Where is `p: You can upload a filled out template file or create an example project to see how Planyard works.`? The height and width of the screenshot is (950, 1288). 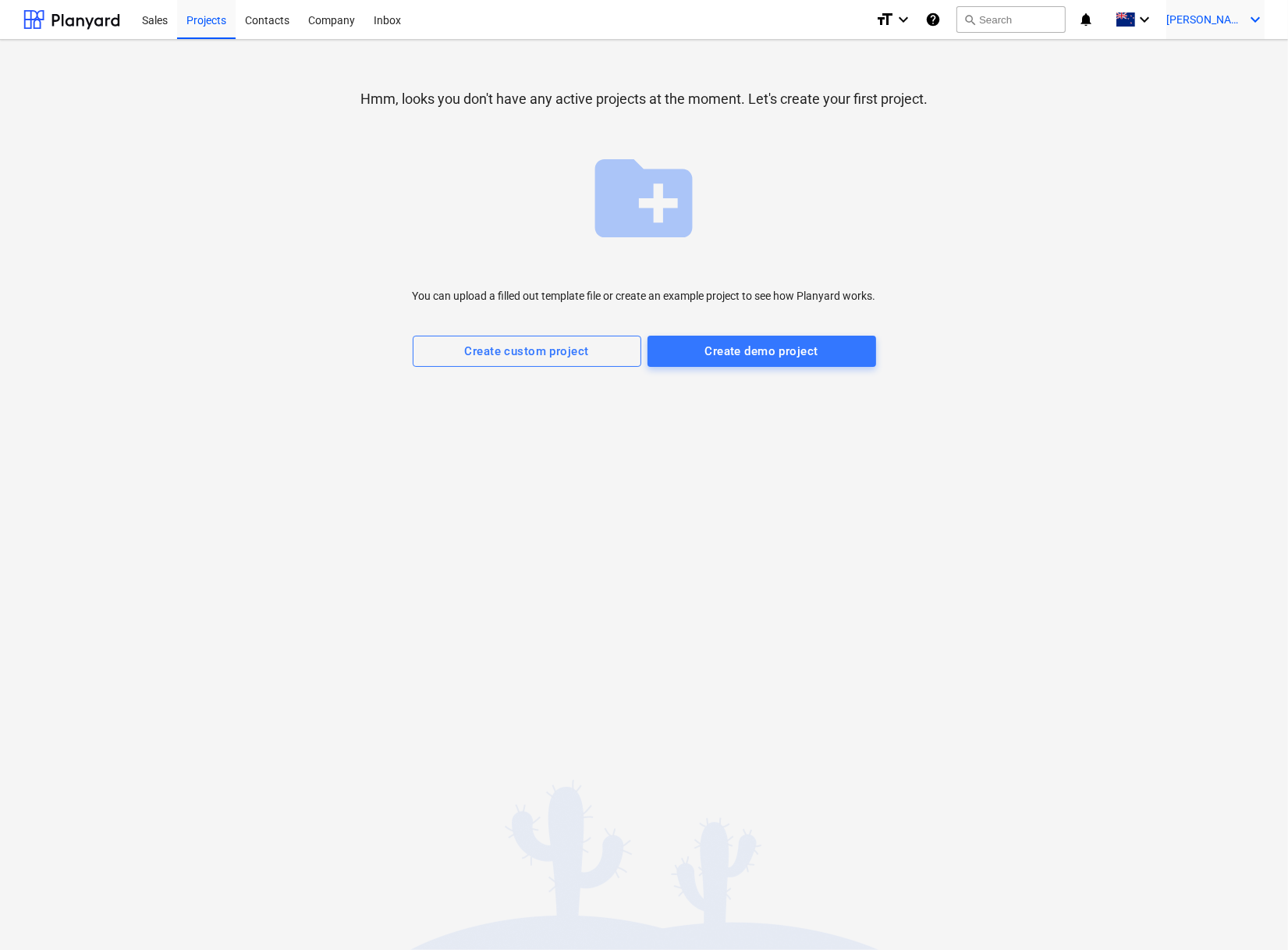 p: You can upload a filled out template file or create an example project to see how Planyard works. is located at coordinates (645, 296).